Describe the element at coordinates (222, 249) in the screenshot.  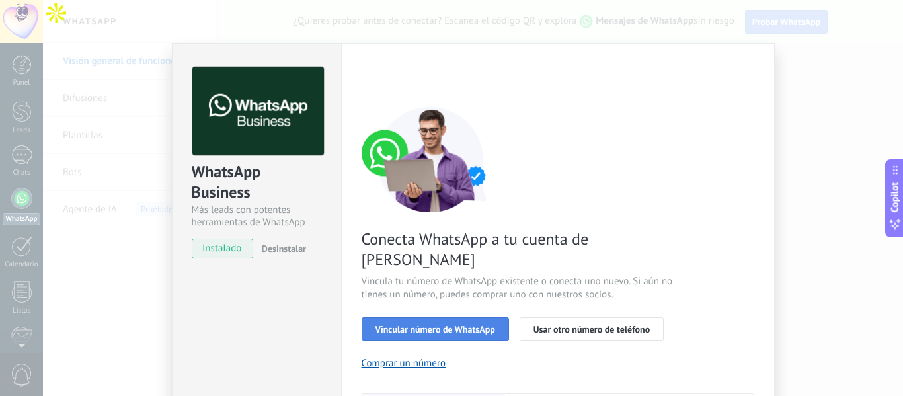
I see `span: instalado` at that location.